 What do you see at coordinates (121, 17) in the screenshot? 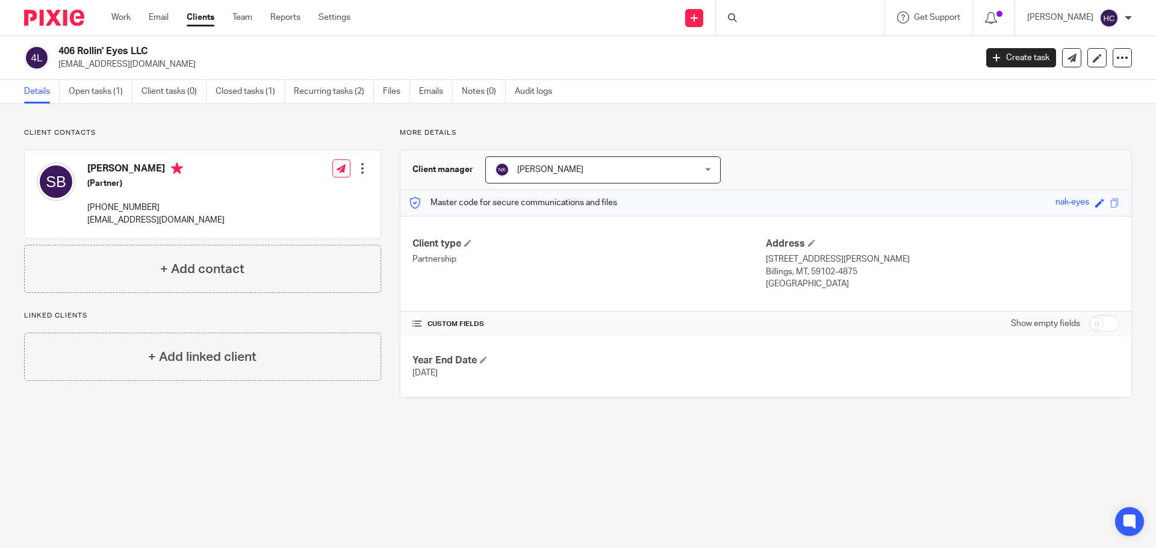
I see `a: Work` at bounding box center [121, 17].